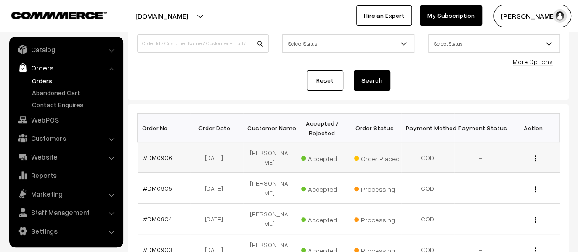 Image resolution: width=578 pixels, height=252 pixels. What do you see at coordinates (451, 16) in the screenshot?
I see `a: My Subscription` at bounding box center [451, 16].